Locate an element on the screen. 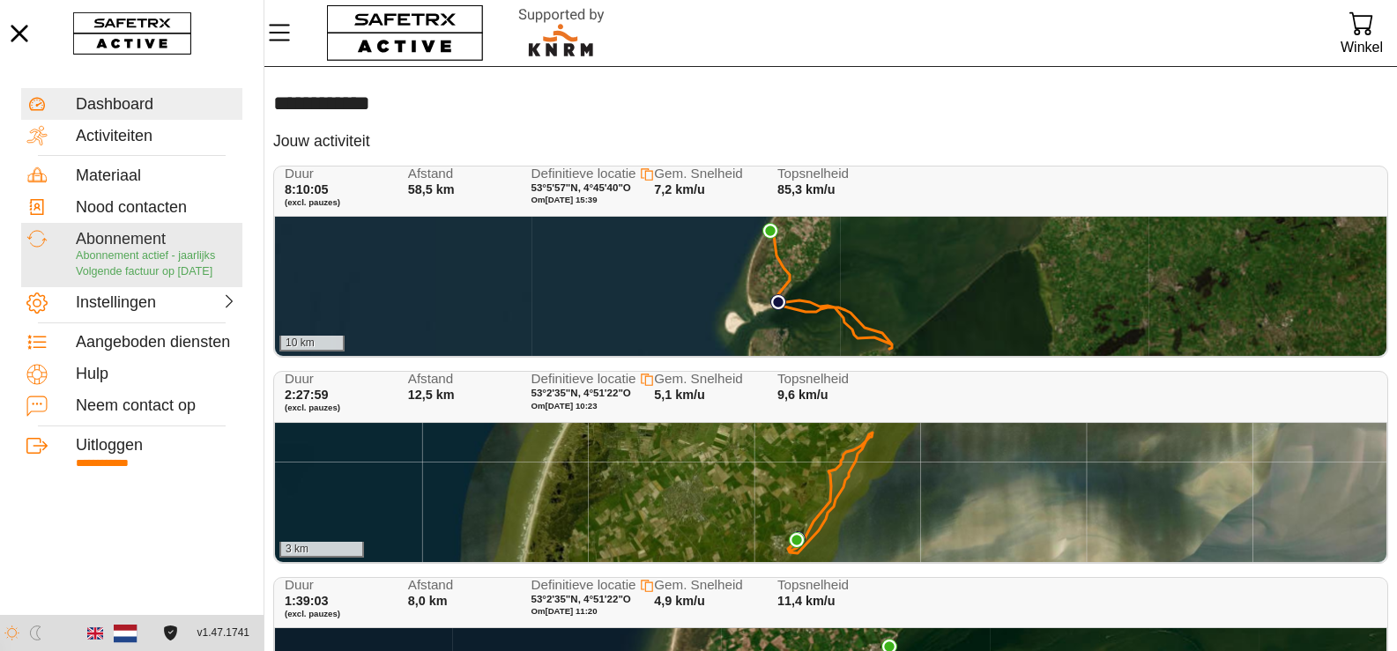  font: 5,1 km/u is located at coordinates (680, 395).